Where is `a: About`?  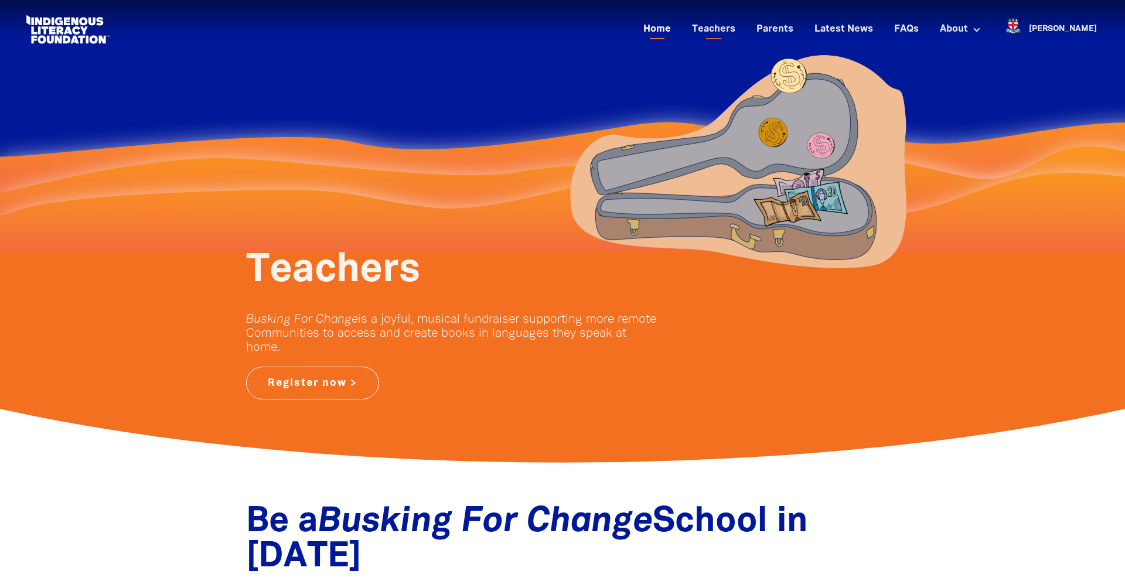 a: About is located at coordinates (960, 29).